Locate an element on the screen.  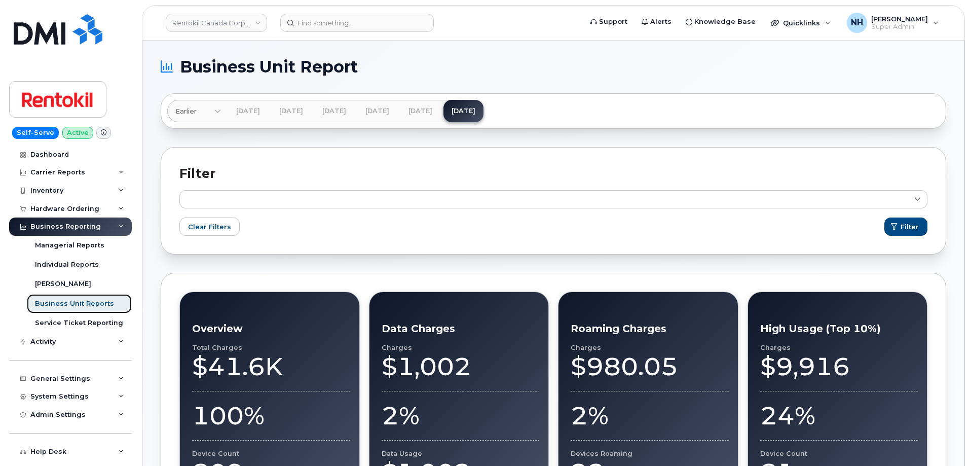
div: 24% is located at coordinates (839, 416).